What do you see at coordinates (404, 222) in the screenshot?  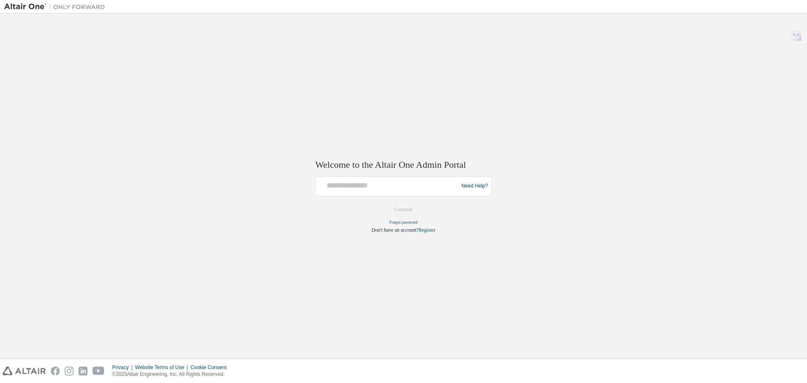 I see `a: Forgot password` at bounding box center [404, 222].